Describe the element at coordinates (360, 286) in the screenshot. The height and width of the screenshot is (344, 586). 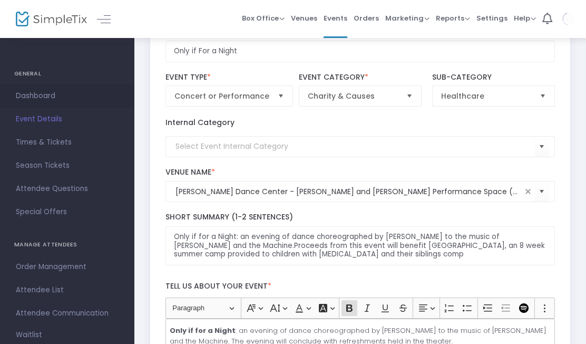
I see `label: Tell us about your event` at that location.